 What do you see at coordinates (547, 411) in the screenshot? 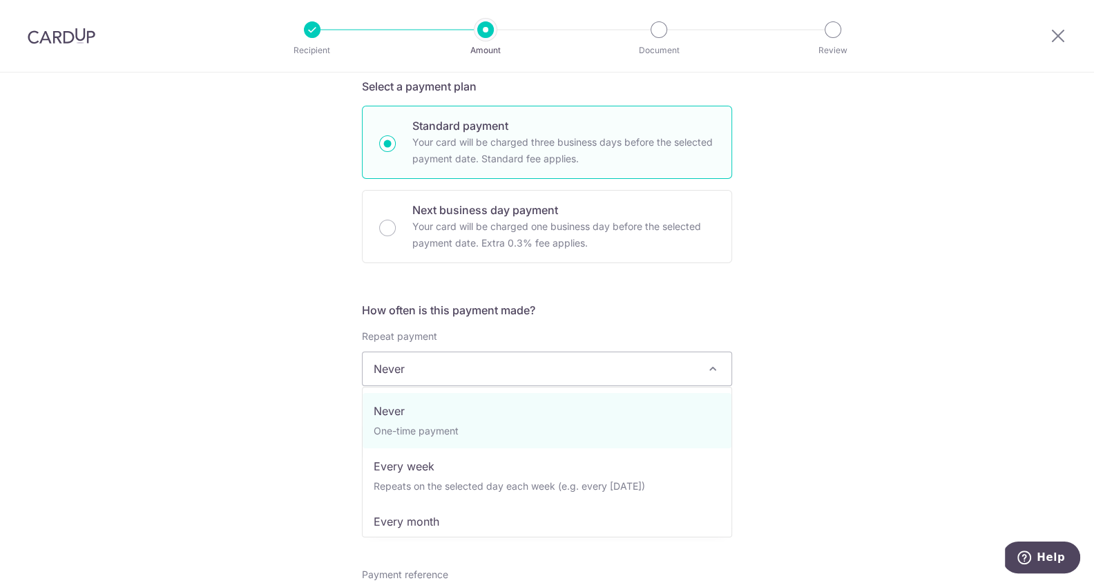
I see `p: Never` at bounding box center [547, 411].